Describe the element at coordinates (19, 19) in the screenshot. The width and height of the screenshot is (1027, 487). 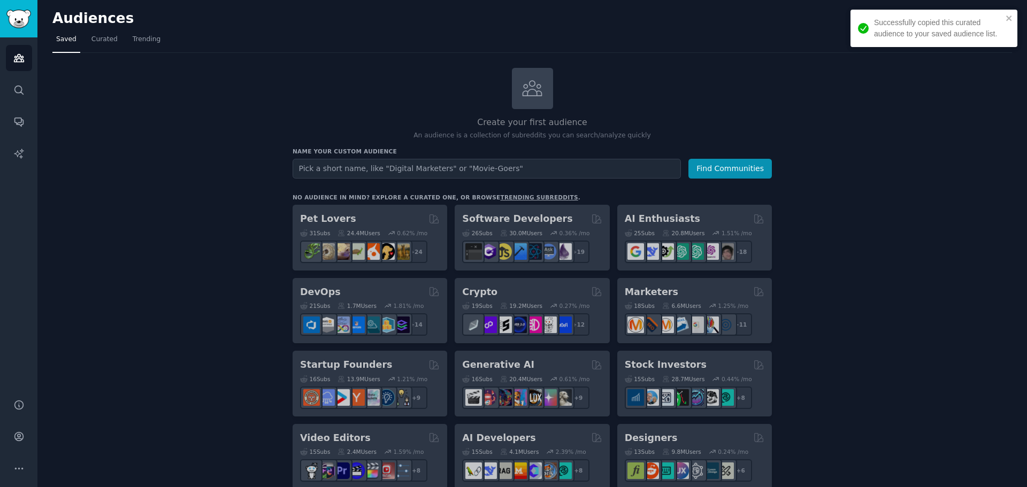
I see `img: GummySearch logo` at that location.